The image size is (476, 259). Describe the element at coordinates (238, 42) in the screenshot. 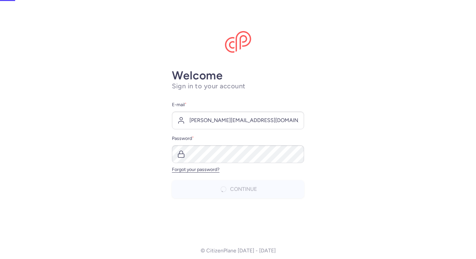

I see `img: CitizenPlane logo` at that location.